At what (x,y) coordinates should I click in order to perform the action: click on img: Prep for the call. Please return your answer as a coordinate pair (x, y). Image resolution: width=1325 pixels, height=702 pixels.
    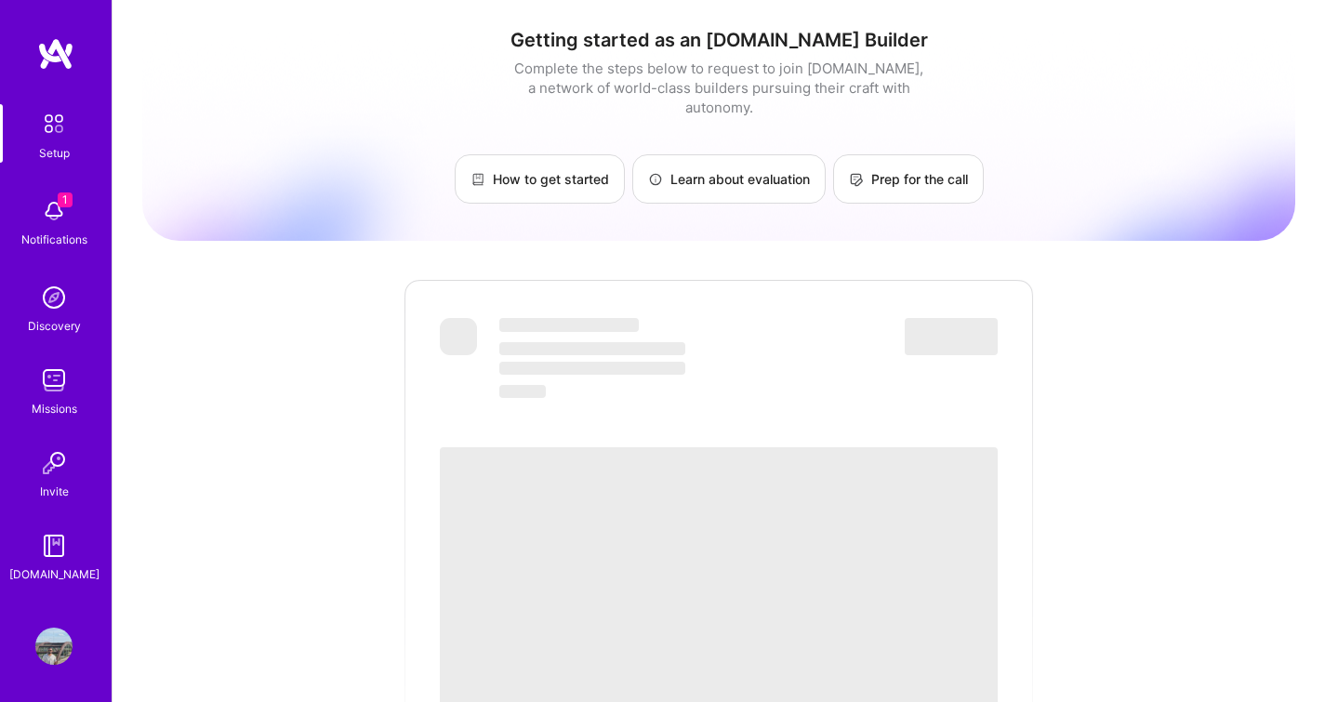
    Looking at the image, I should click on (856, 179).